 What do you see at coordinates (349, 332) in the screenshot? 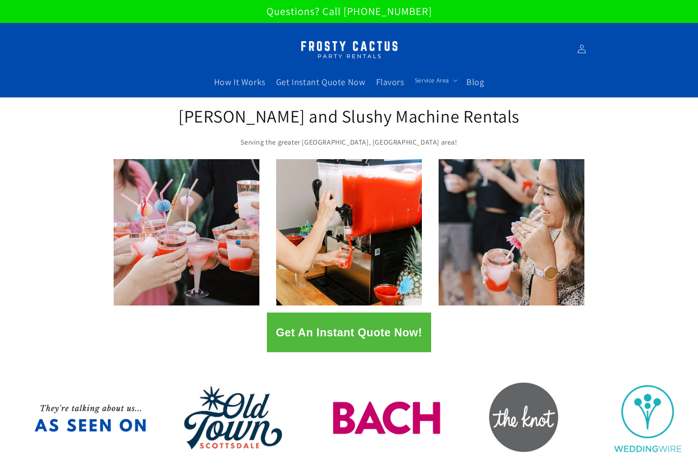
I see `button: Get An Instant Quote Now!` at bounding box center [349, 332].